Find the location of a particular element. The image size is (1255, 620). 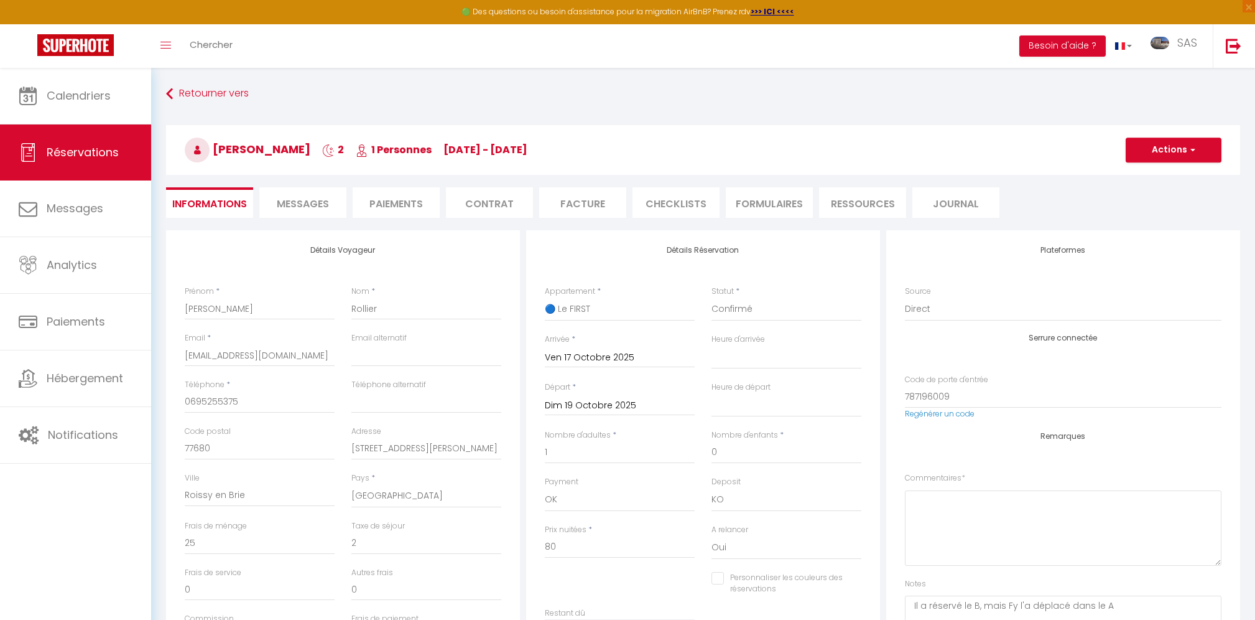

label: Email is located at coordinates (195, 338).